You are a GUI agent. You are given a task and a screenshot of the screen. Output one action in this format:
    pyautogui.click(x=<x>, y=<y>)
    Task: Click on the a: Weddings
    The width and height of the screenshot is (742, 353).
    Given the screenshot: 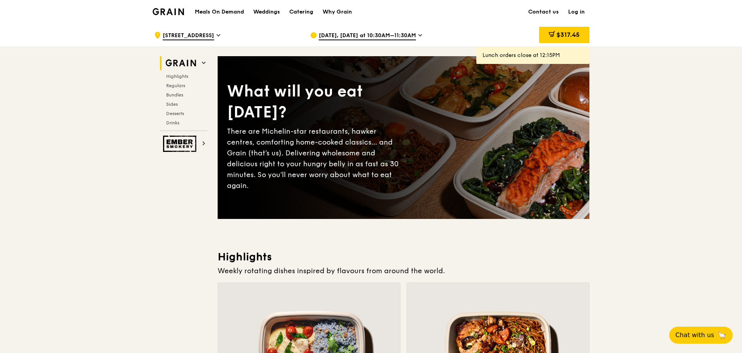 What is the action you would take?
    pyautogui.click(x=267, y=12)
    